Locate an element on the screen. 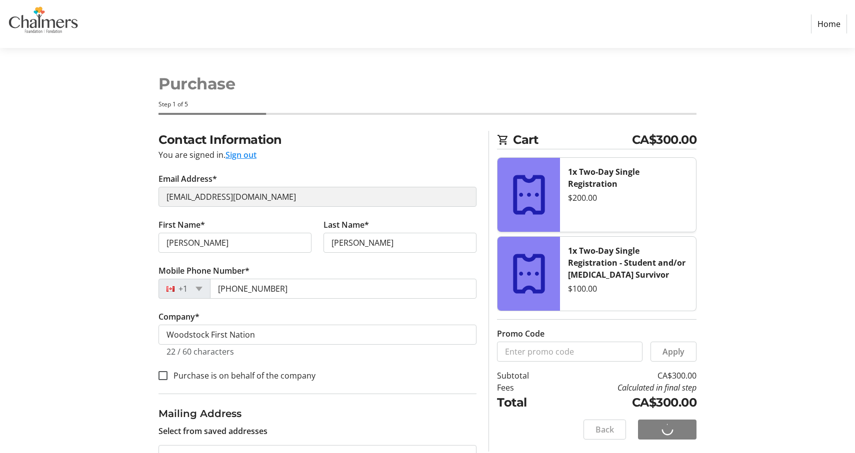  a: Home is located at coordinates (829, 24).